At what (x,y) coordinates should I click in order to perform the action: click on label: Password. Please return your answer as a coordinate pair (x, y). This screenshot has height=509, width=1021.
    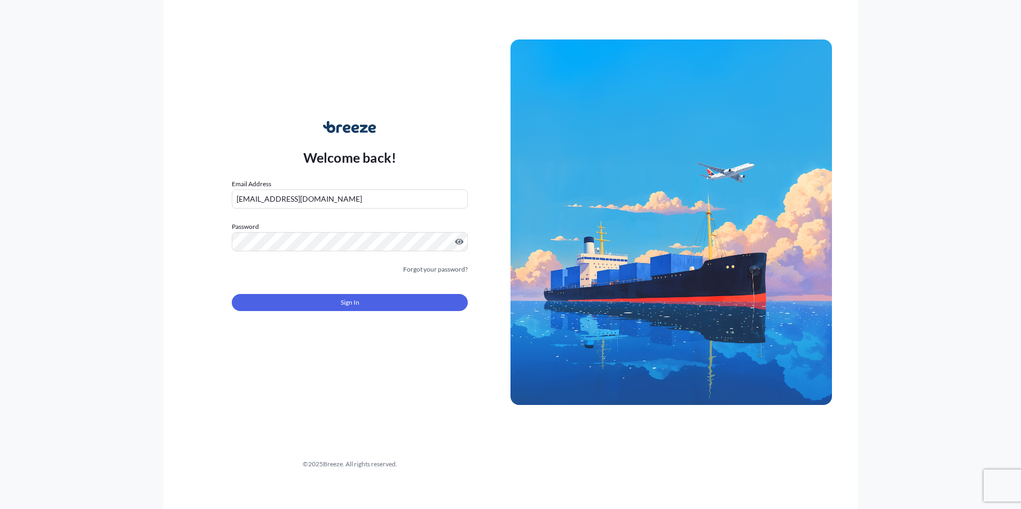
    Looking at the image, I should click on (350, 227).